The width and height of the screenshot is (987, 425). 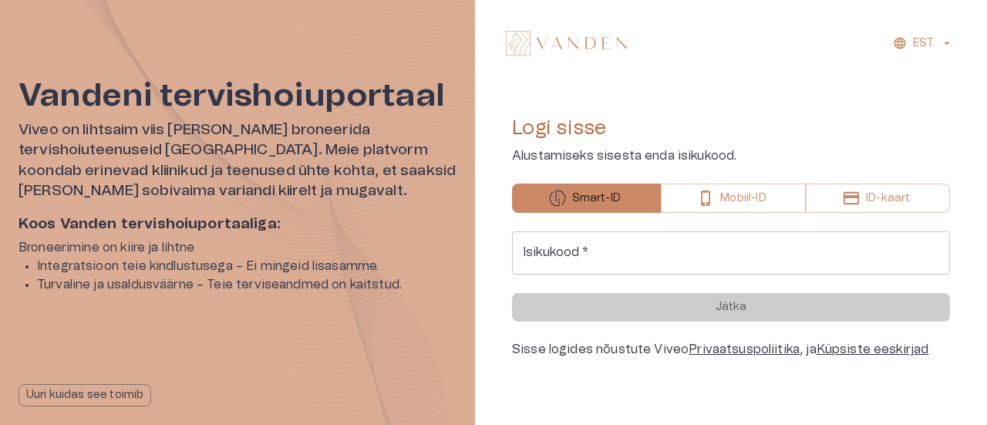 I want to click on button: Uuri kuidas see toimib, so click(x=85, y=395).